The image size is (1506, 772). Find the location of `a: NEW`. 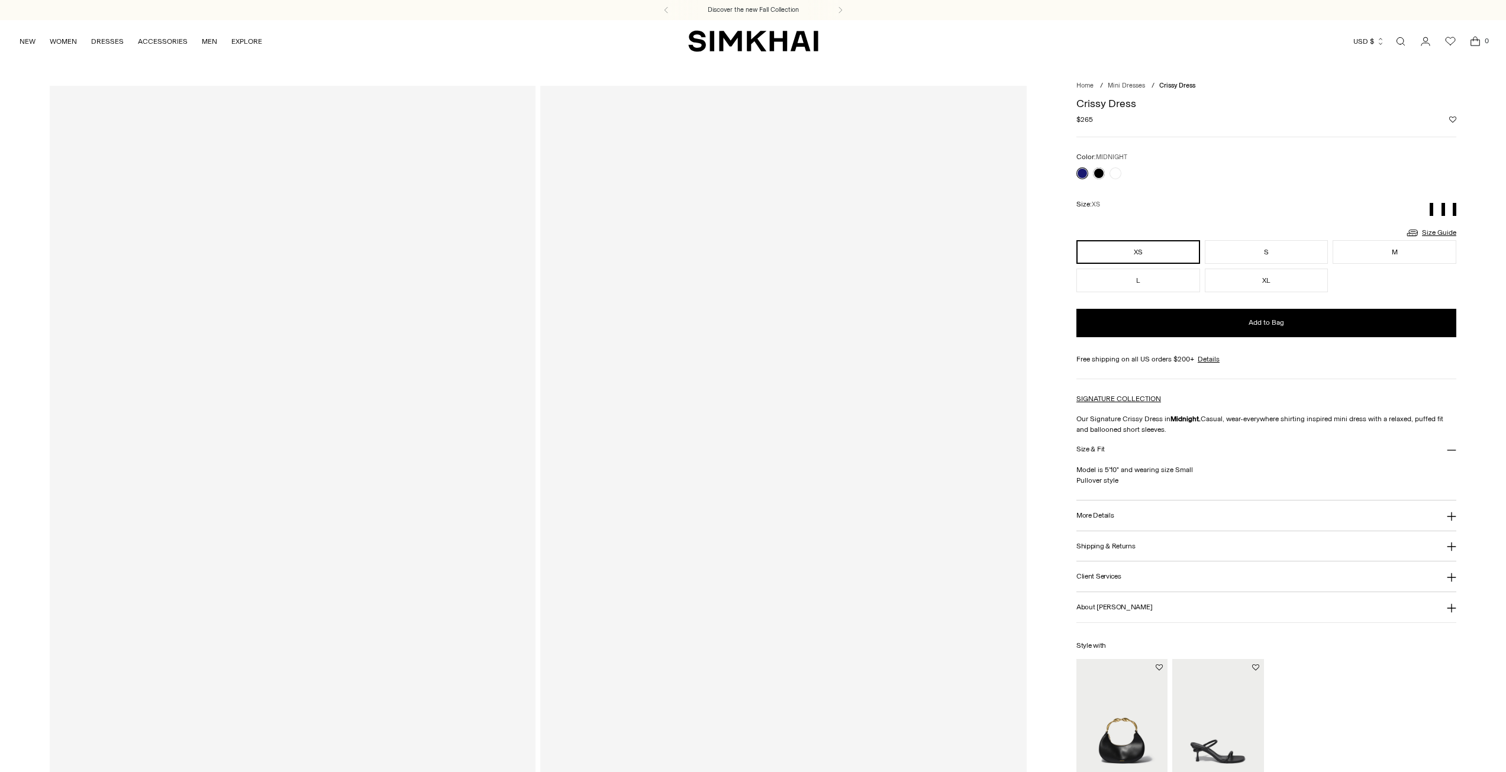

a: NEW is located at coordinates (27, 41).